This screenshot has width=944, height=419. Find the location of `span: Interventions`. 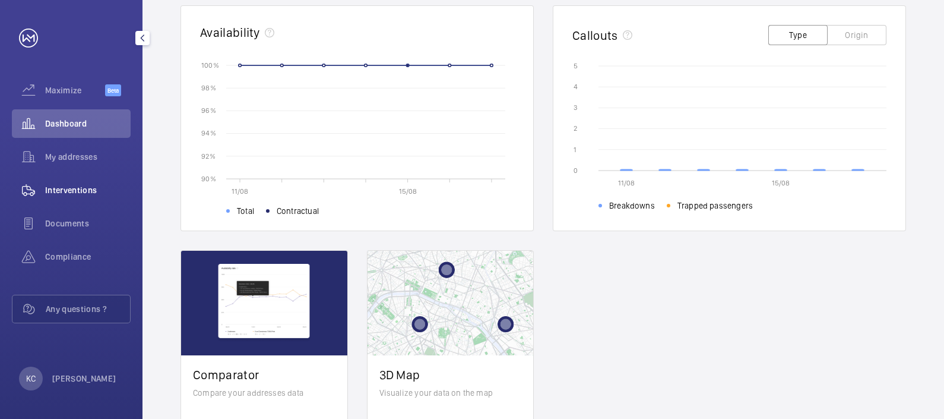

span: Interventions is located at coordinates (88, 190).